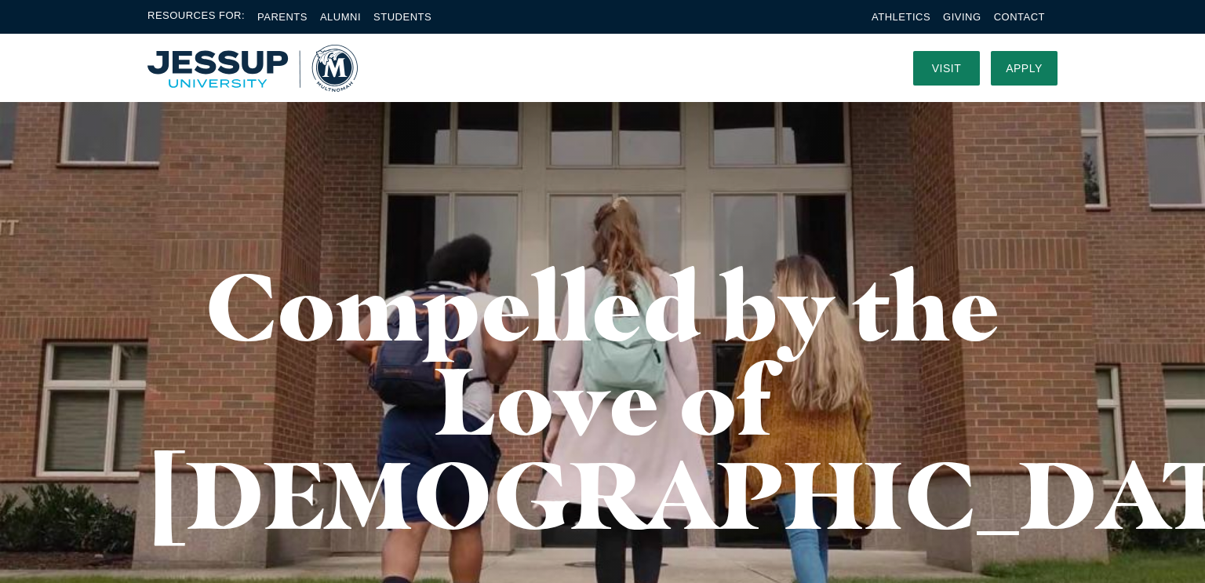  Describe the element at coordinates (253, 68) in the screenshot. I see `img: Multnomah University Logo` at that location.